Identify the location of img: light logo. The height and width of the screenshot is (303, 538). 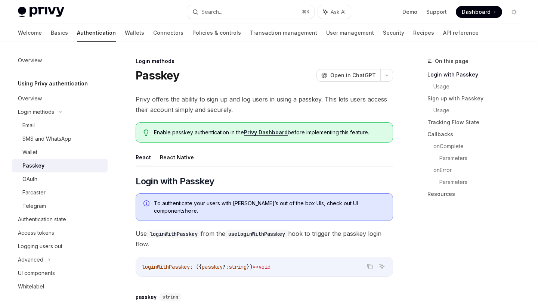
(41, 12).